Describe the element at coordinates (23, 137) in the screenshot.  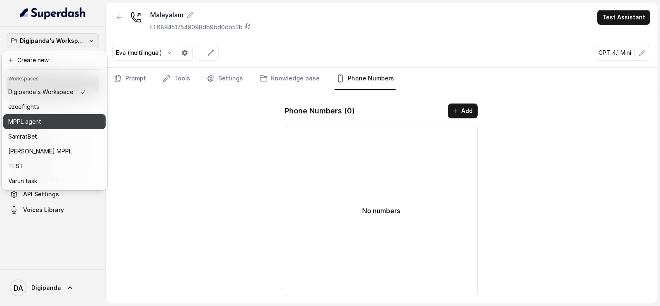
I see `p: SamratBet` at that location.